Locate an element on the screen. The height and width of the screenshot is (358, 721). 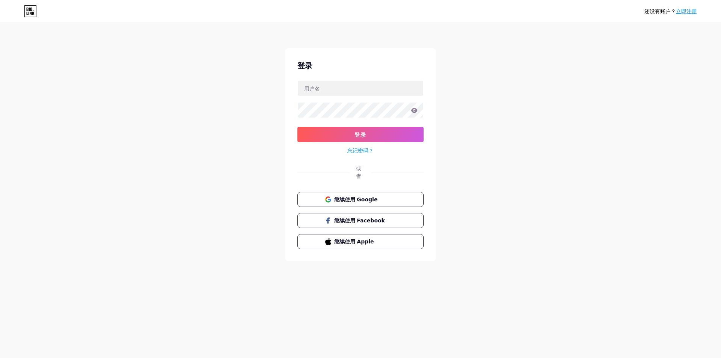
button: 登录 is located at coordinates (361, 134).